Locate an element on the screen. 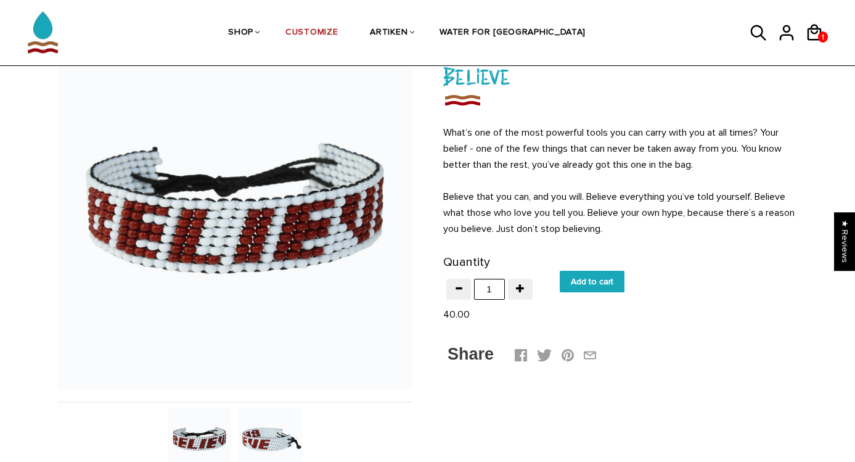  span: 40.00 is located at coordinates (456, 314).